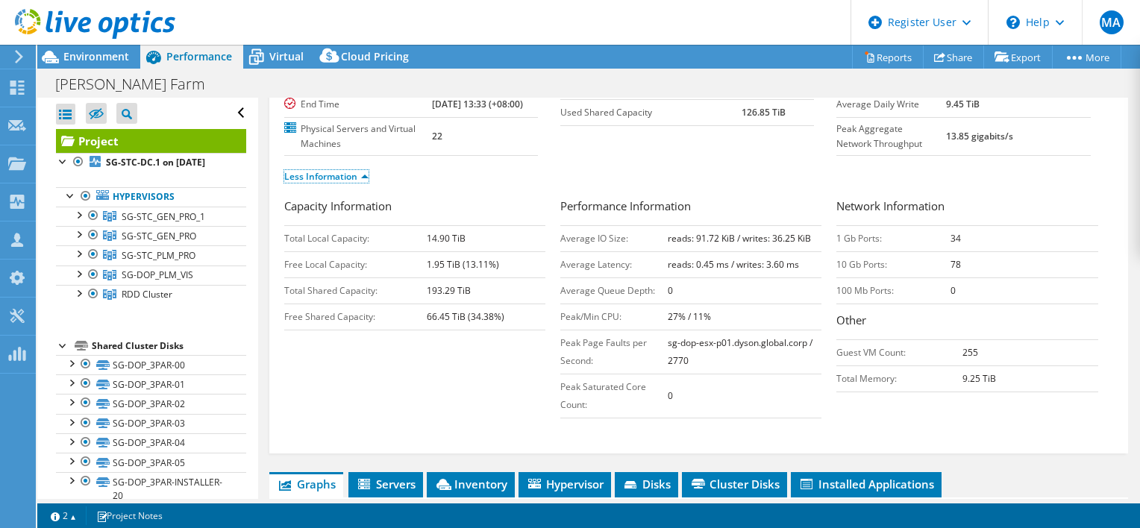  I want to click on a: SG-DOP_PLM_VIS, so click(151, 275).